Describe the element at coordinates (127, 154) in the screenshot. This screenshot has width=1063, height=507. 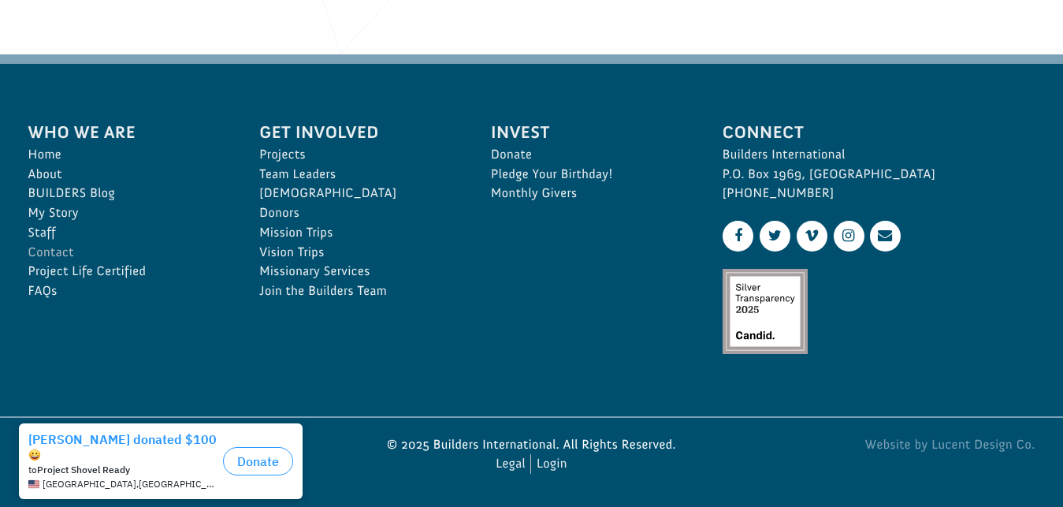
I see `a: Home` at that location.